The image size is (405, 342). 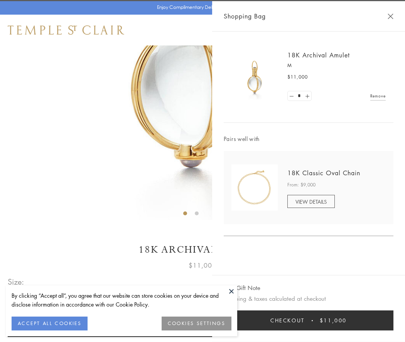 I want to click on a: Set quantity to 2, so click(x=307, y=96).